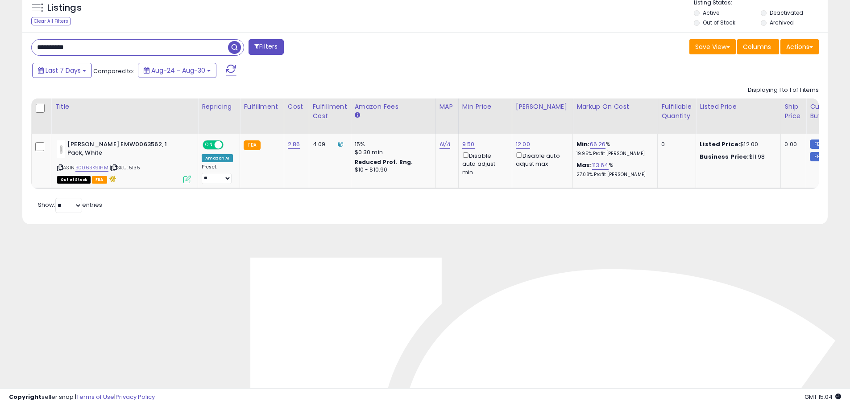 The width and height of the screenshot is (850, 406). I want to click on div: $0.30 min, so click(392, 153).